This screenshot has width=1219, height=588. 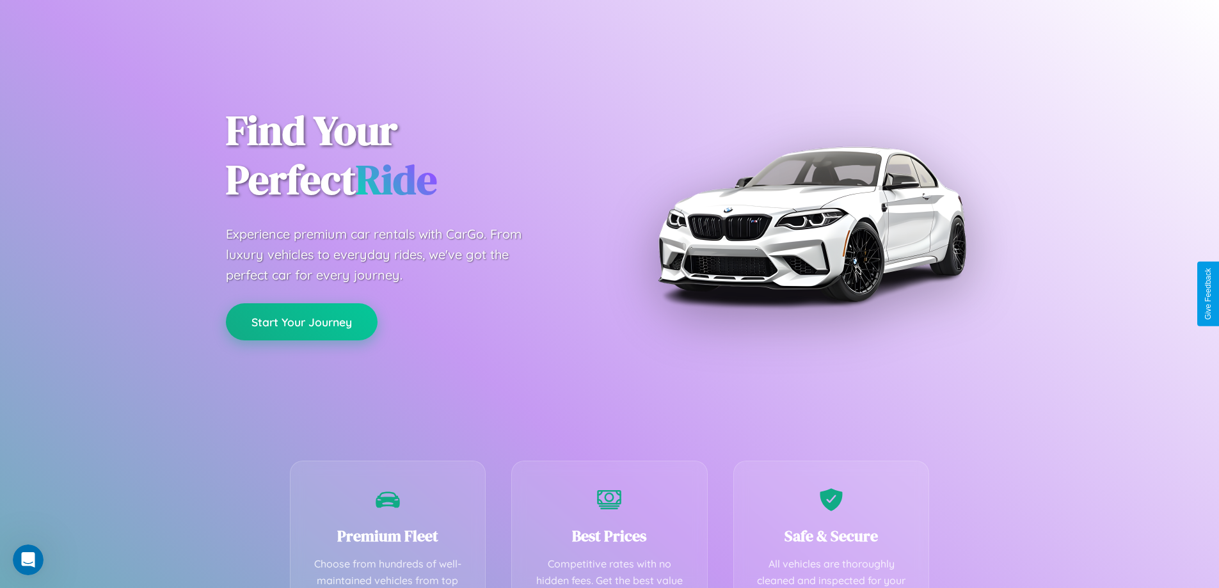 What do you see at coordinates (831, 536) in the screenshot?
I see `h3: Safe & Secure` at bounding box center [831, 536].